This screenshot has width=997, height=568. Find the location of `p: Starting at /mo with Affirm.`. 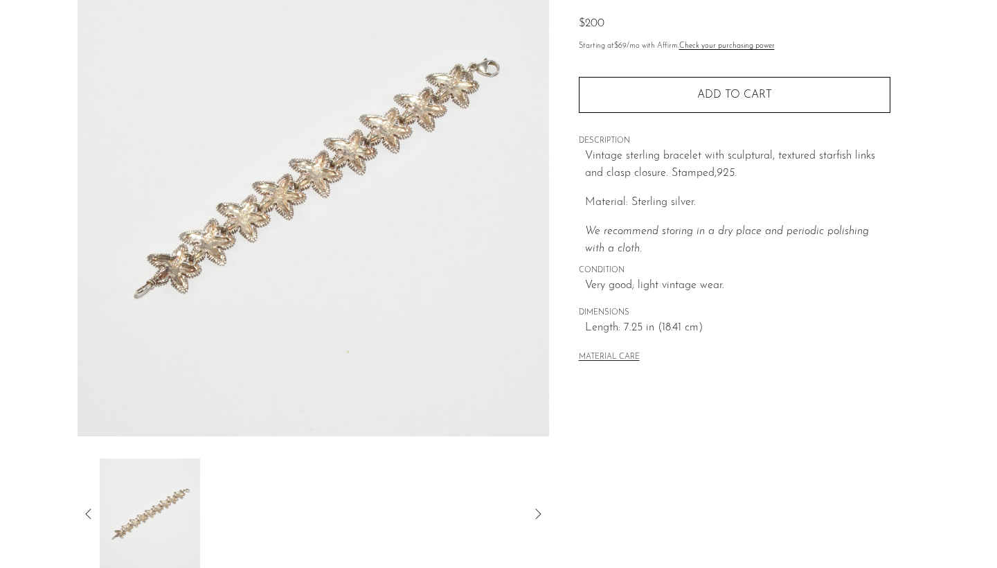

p: Starting at /mo with Affirm. is located at coordinates (735, 46).